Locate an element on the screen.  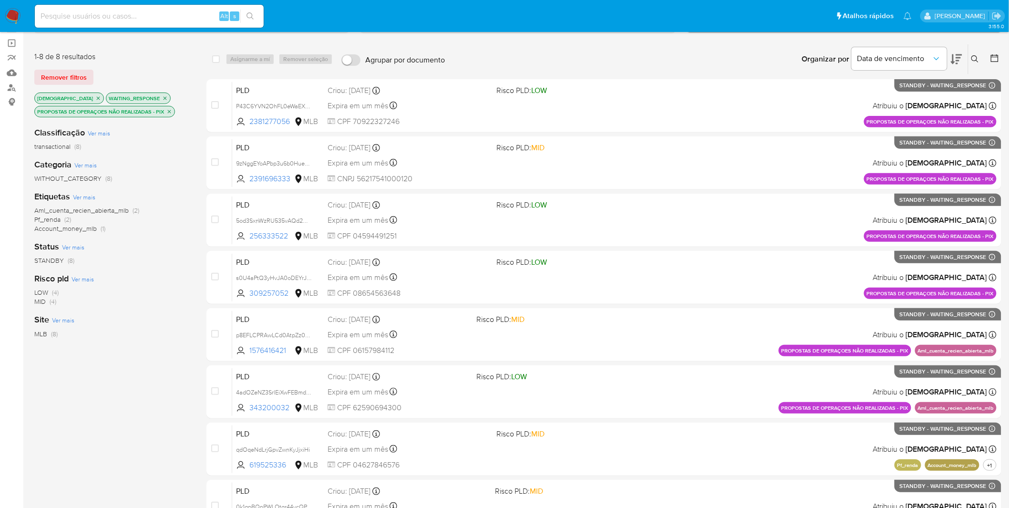
input: Pesquise usuários ou casos... is located at coordinates (149, 16).